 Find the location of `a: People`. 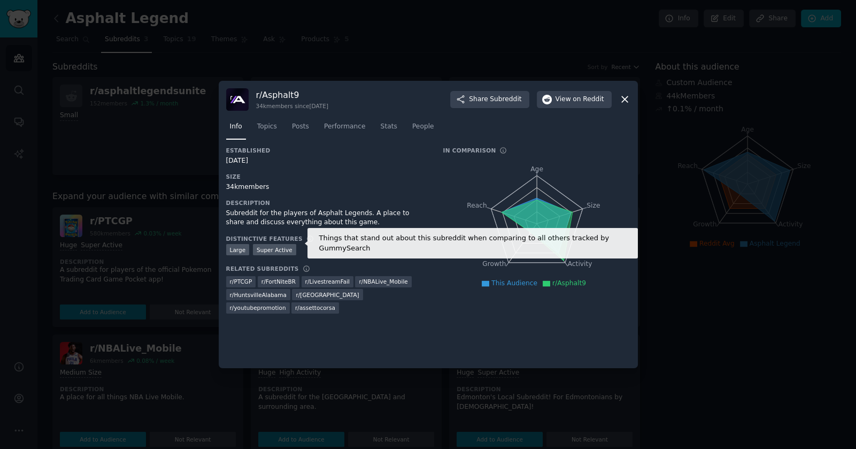

a: People is located at coordinates (423, 129).